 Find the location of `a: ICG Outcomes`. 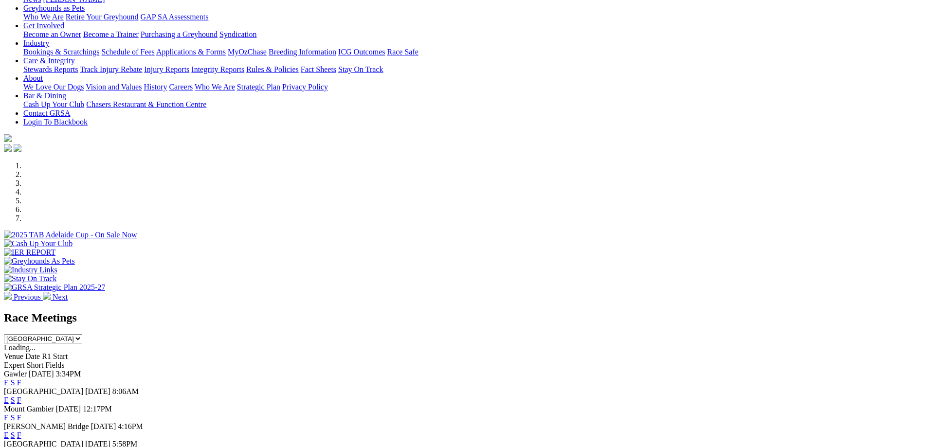

a: ICG Outcomes is located at coordinates (361, 52).